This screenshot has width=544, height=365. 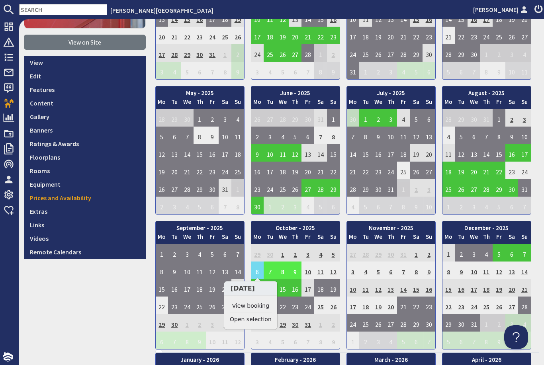 I want to click on td: 14, so click(x=187, y=153).